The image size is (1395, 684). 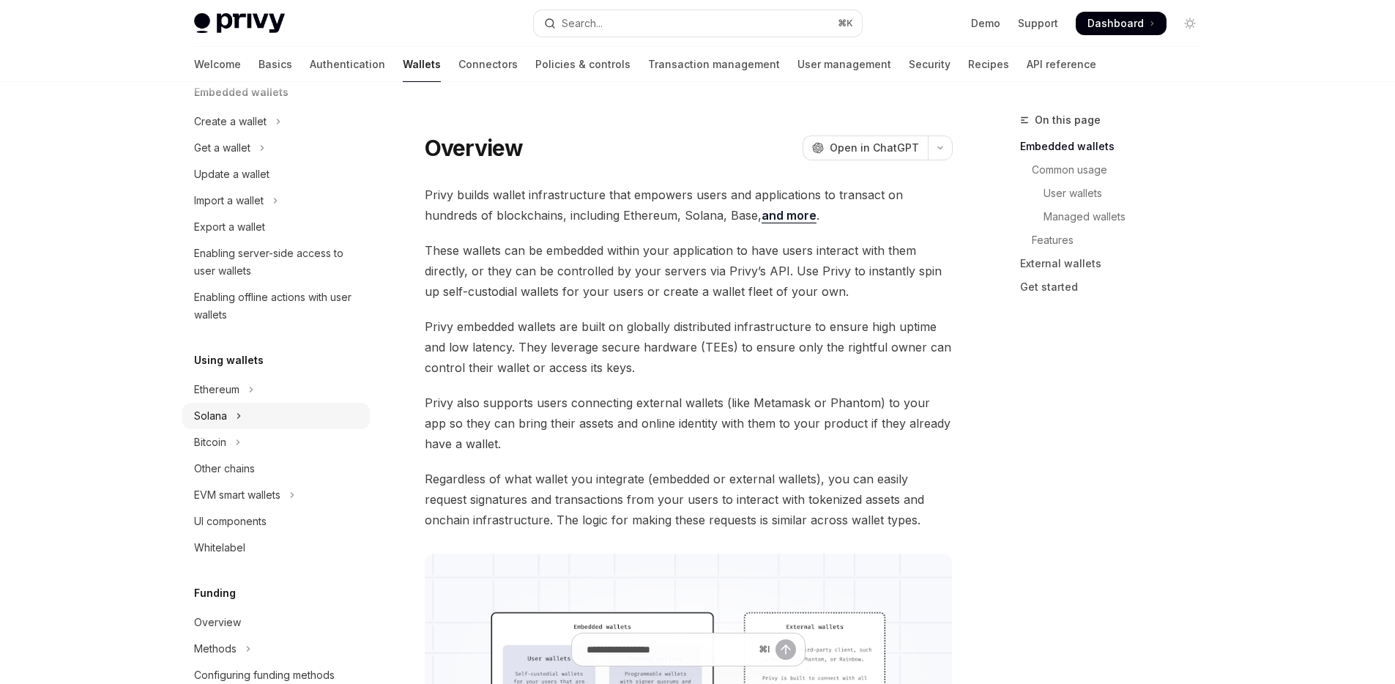 I want to click on h1: Overview, so click(x=474, y=148).